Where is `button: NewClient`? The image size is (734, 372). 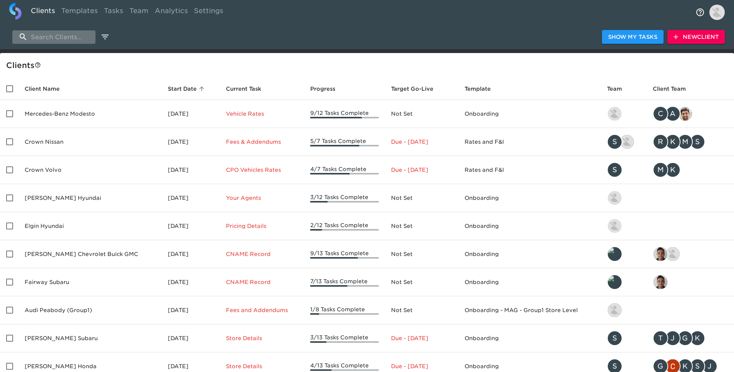
button: NewClient is located at coordinates (696, 37).